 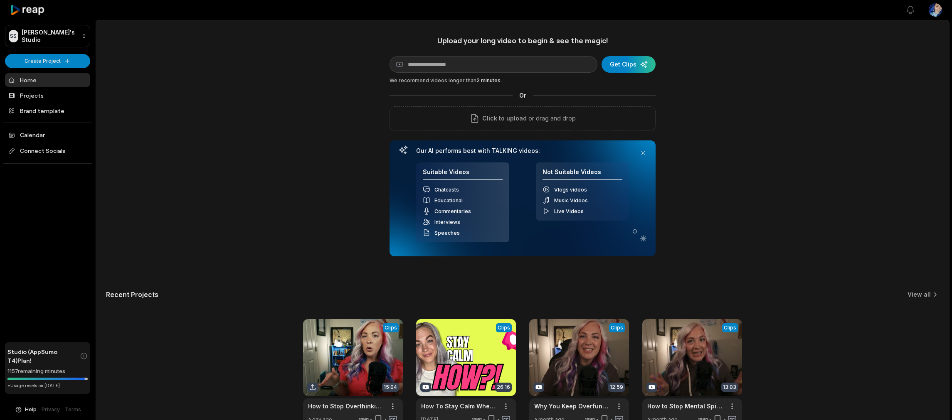 I want to click on a: Brand template, so click(x=47, y=111).